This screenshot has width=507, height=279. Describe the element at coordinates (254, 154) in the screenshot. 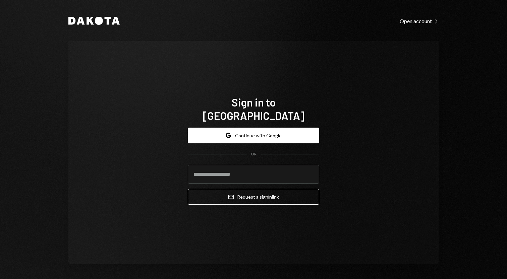

I see `div: OR` at that location.